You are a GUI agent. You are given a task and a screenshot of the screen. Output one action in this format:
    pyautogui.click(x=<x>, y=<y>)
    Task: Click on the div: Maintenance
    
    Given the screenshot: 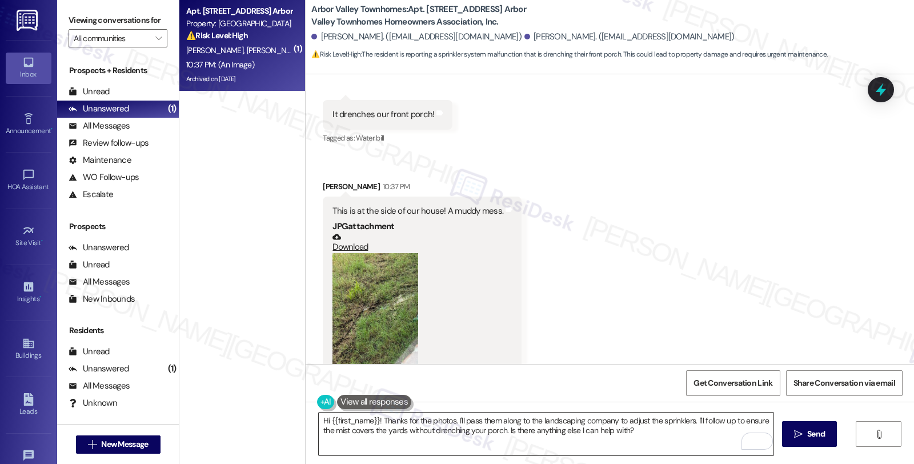 What is the action you would take?
    pyautogui.click(x=100, y=160)
    